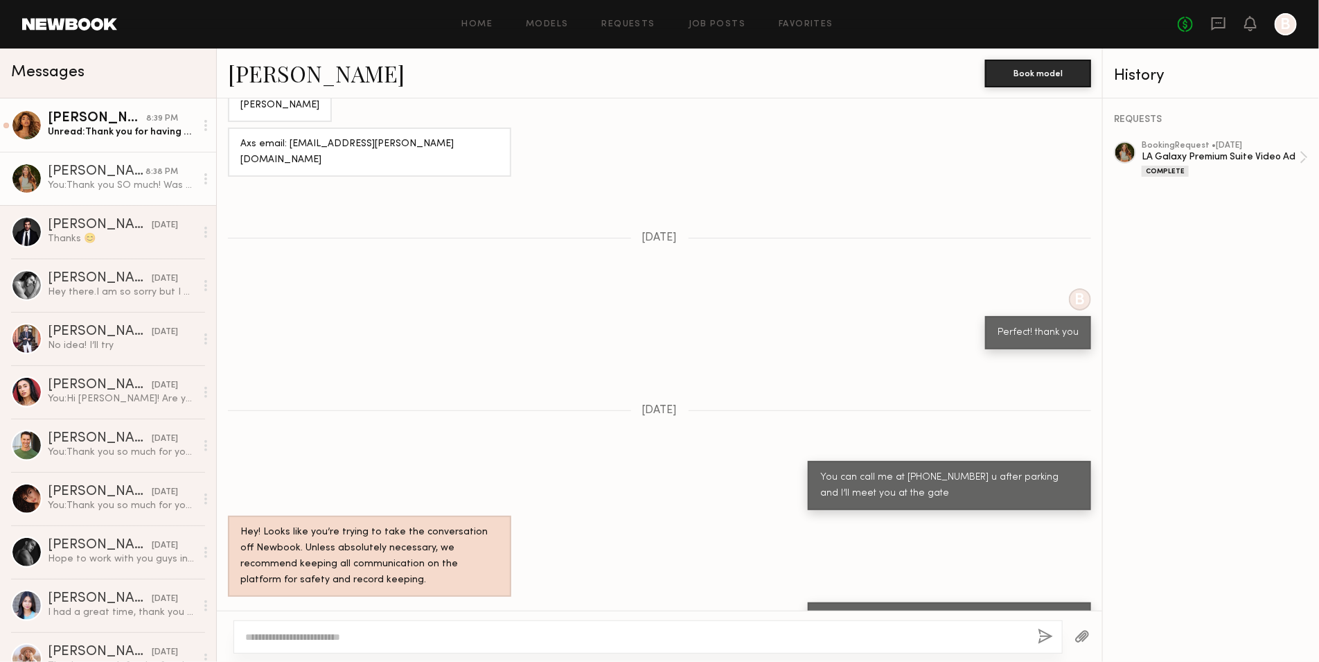 The image size is (1319, 662). What do you see at coordinates (121, 559) in the screenshot?
I see `div: Hope to work with you guys in the near future! keep me in mind :)` at bounding box center [121, 559].